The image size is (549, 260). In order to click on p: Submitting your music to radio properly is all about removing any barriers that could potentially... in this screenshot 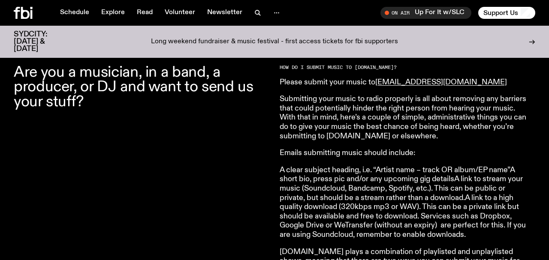, I will do `click(403, 118)`.